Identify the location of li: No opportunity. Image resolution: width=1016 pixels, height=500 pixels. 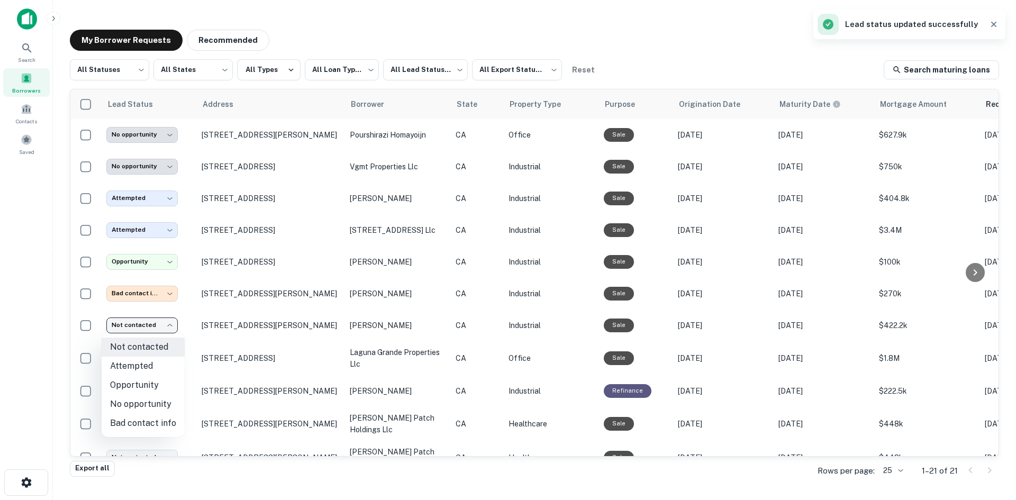
(143, 404).